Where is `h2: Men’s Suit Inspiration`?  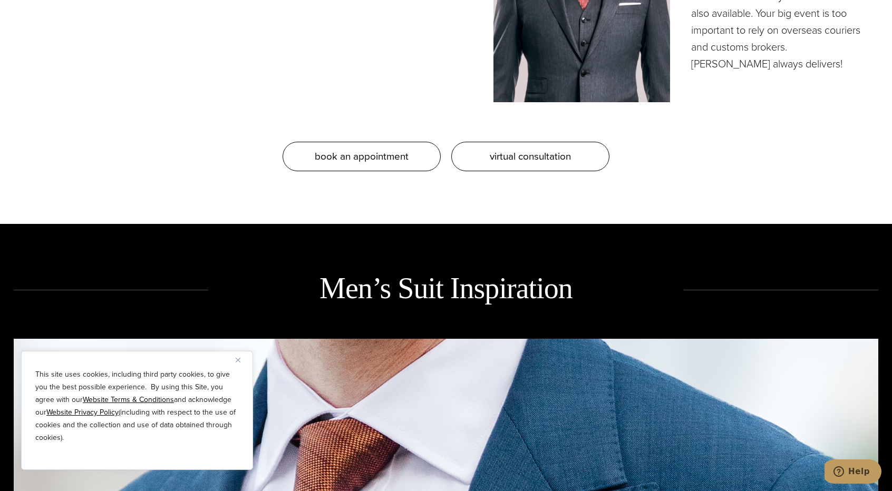 h2: Men’s Suit Inspiration is located at coordinates (446, 288).